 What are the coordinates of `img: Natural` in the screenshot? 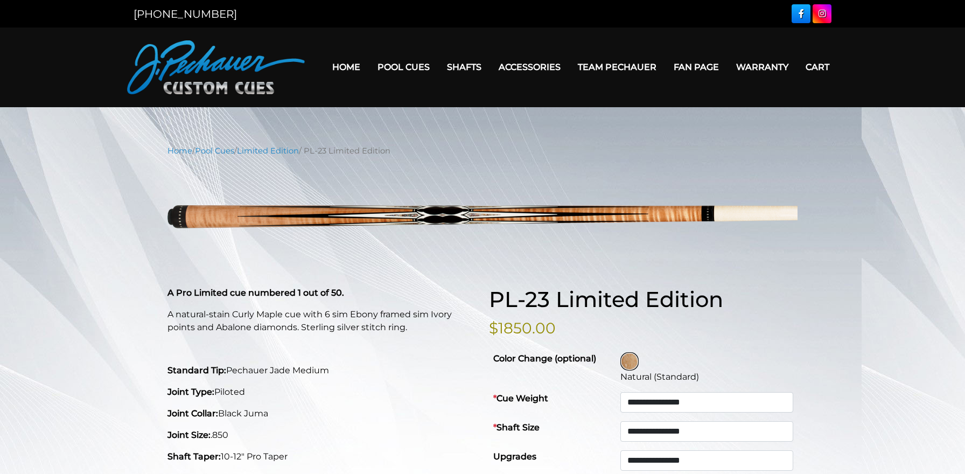 It's located at (630, 361).